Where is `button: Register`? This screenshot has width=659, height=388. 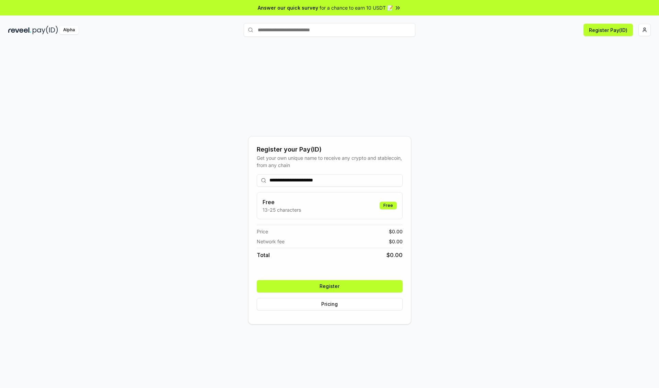 button: Register is located at coordinates (330, 286).